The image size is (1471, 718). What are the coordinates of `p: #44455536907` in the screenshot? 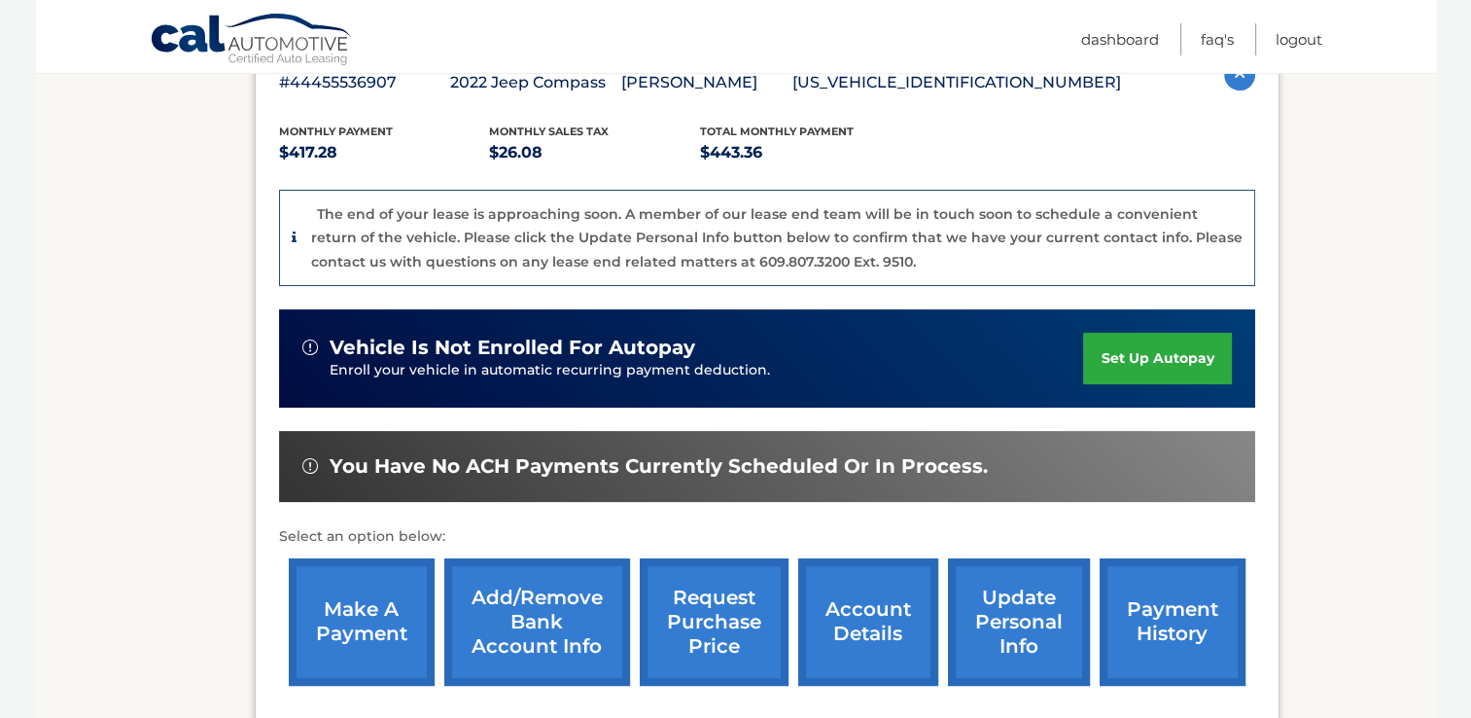 It's located at (365, 83).